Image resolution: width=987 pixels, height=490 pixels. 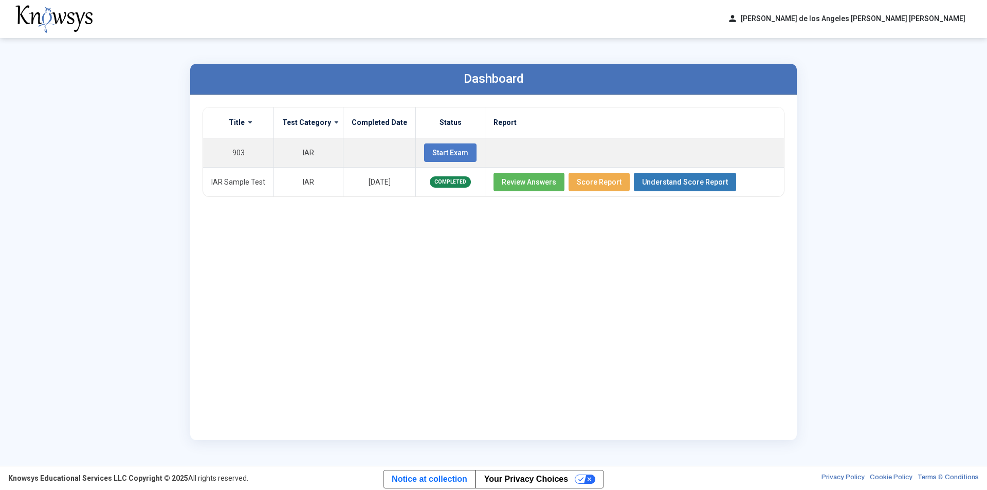 I want to click on img: knowsys-logo.png, so click(x=54, y=19).